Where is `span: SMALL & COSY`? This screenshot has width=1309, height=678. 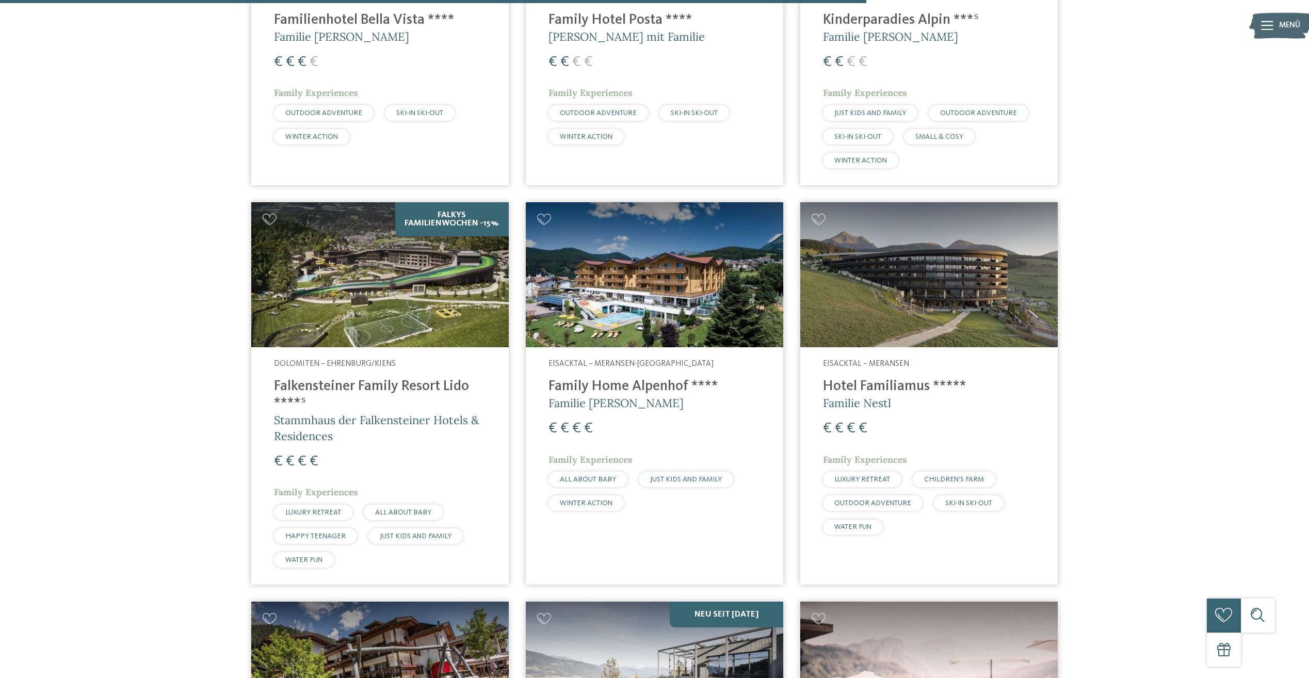
span: SMALL & COSY is located at coordinates (939, 137).